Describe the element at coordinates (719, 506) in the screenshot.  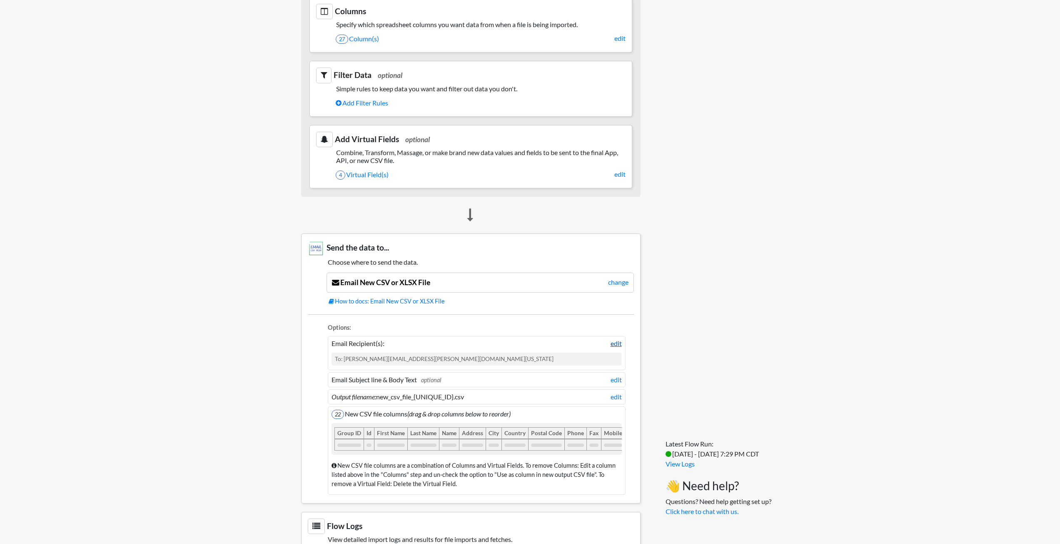
I see `p: Questions? Need help getting set up?` at that location.